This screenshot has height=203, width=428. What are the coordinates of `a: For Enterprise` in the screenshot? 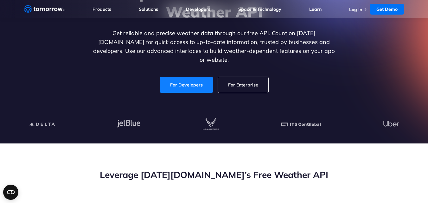 It's located at (243, 85).